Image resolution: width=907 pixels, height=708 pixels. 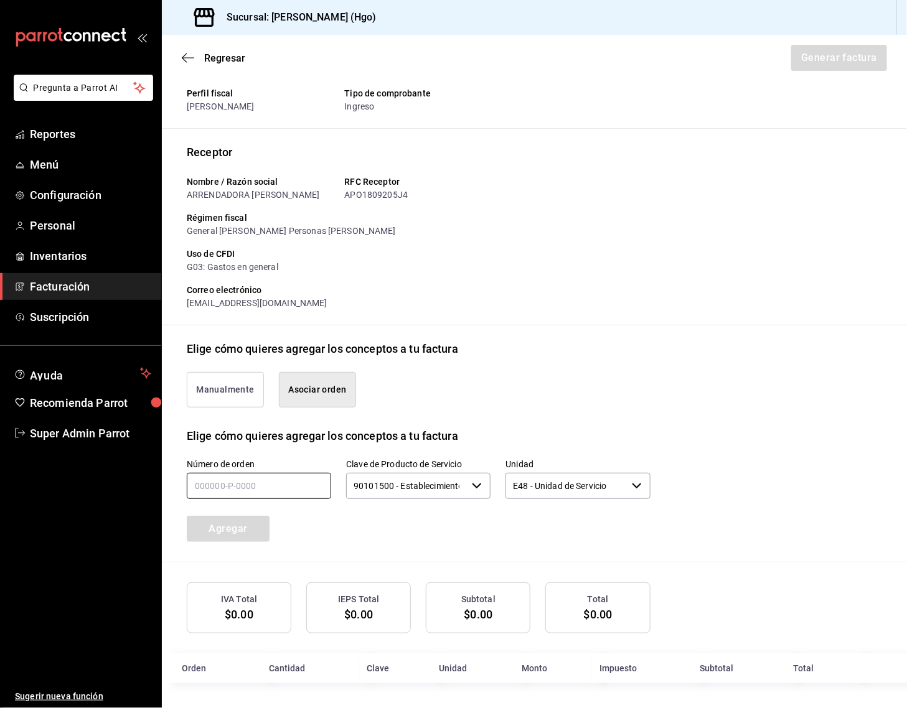 What do you see at coordinates (419, 93) in the screenshot?
I see `div: Tipo de comprobante` at bounding box center [419, 93].